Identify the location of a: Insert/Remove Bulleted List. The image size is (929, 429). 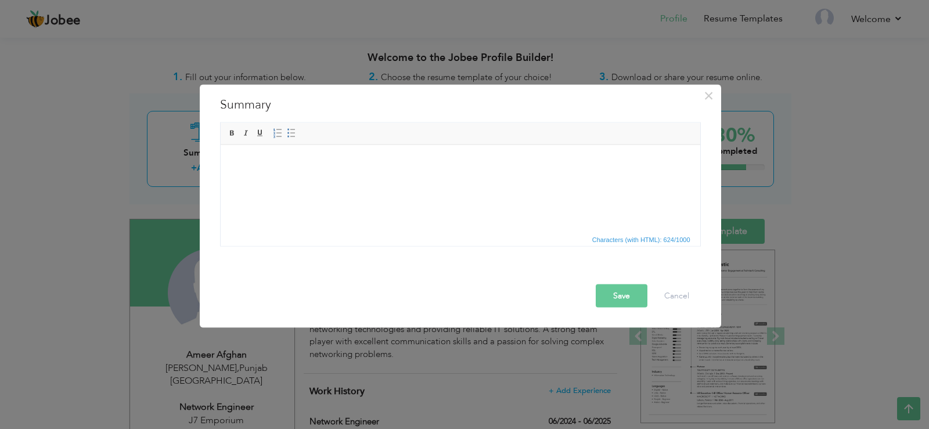
(291, 133).